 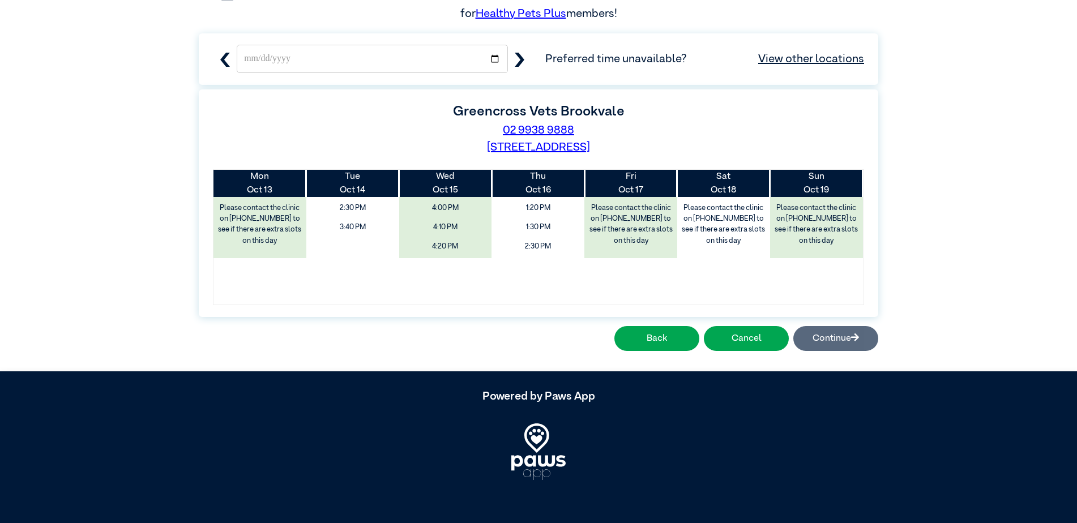 What do you see at coordinates (811, 59) in the screenshot?
I see `a: View other locations` at bounding box center [811, 59].